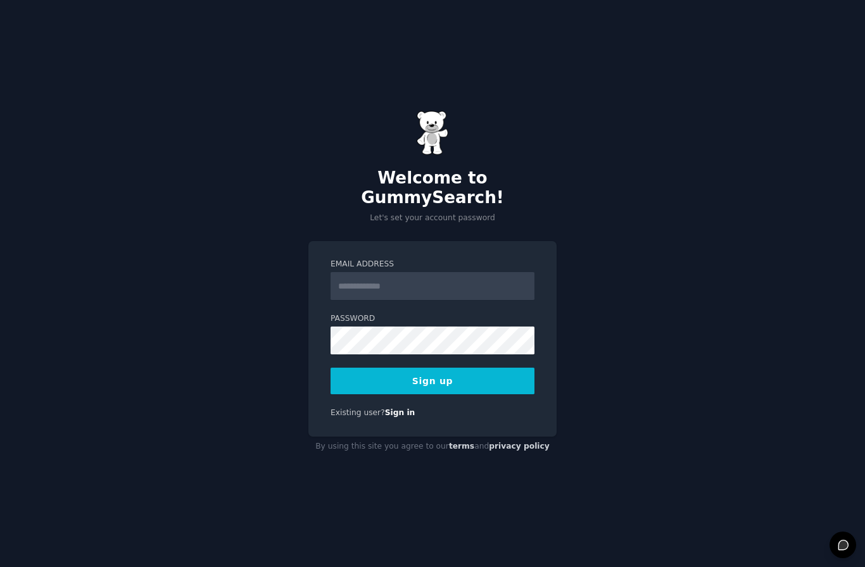 The height and width of the screenshot is (567, 865). Describe the element at coordinates (432, 319) in the screenshot. I see `label: Password` at that location.